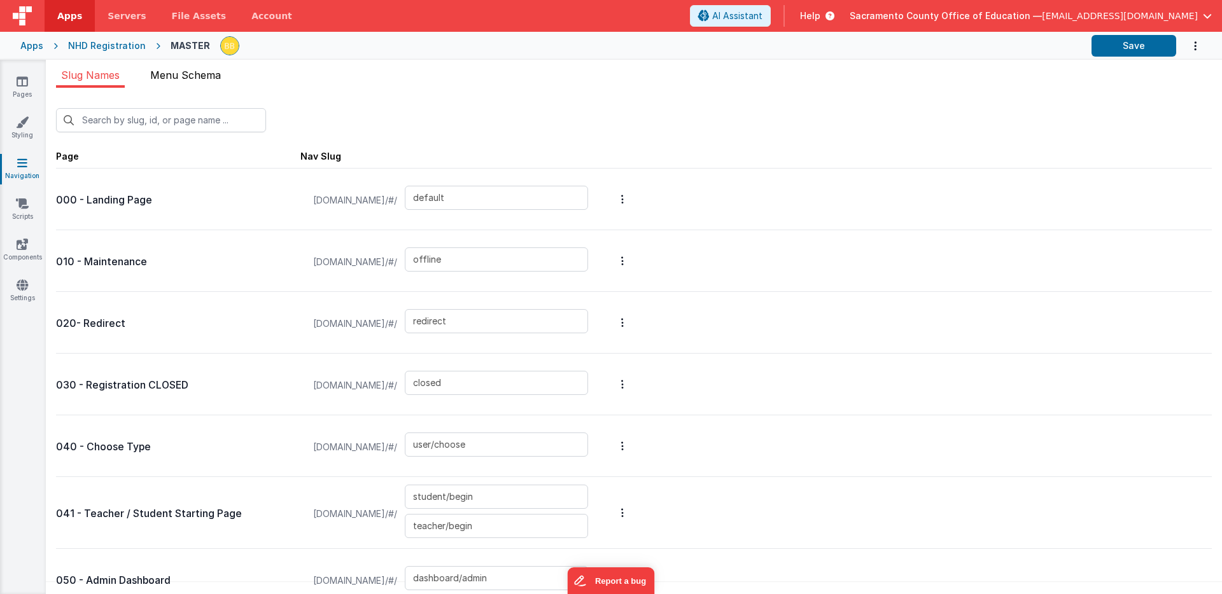 The image size is (1222, 594). I want to click on input: Search by slug, id, or page name ..., so click(161, 120).